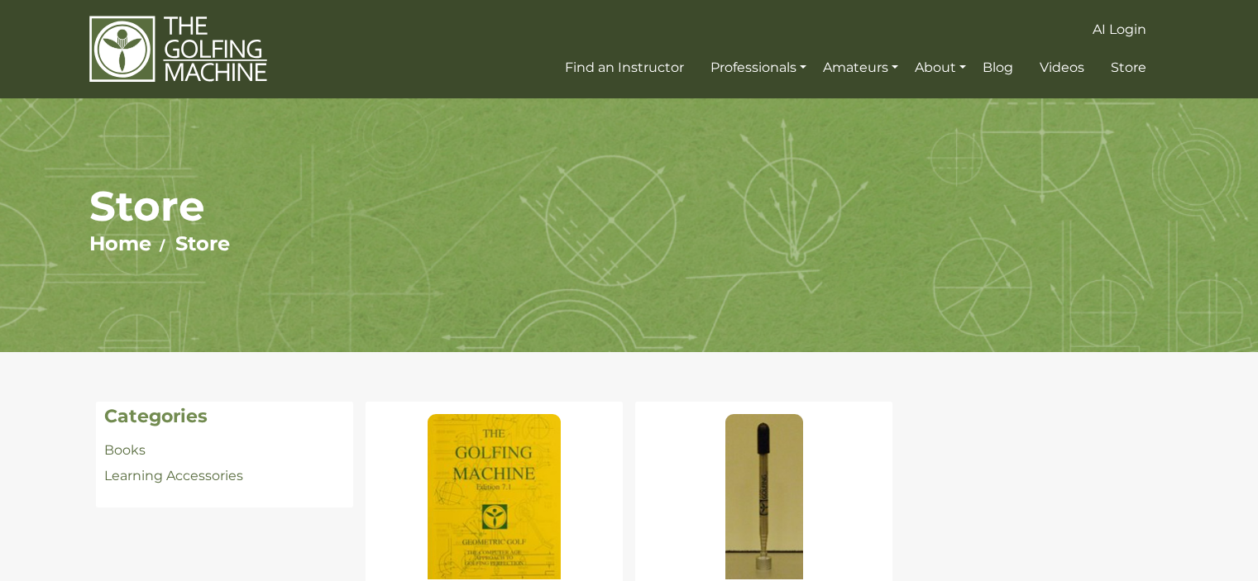 This screenshot has height=581, width=1258. I want to click on a: AI Login, so click(1119, 30).